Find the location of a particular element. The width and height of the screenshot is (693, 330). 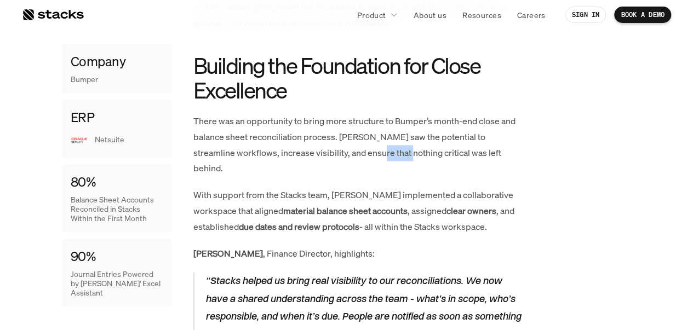

a: BOOK A DEMO is located at coordinates (643, 15).